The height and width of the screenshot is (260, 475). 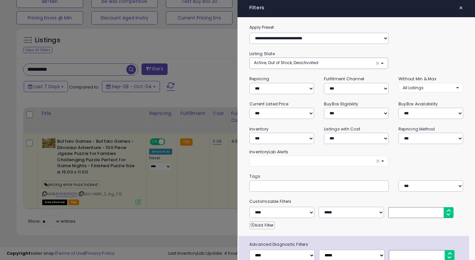 I want to click on label: Apply Preset:, so click(x=357, y=27).